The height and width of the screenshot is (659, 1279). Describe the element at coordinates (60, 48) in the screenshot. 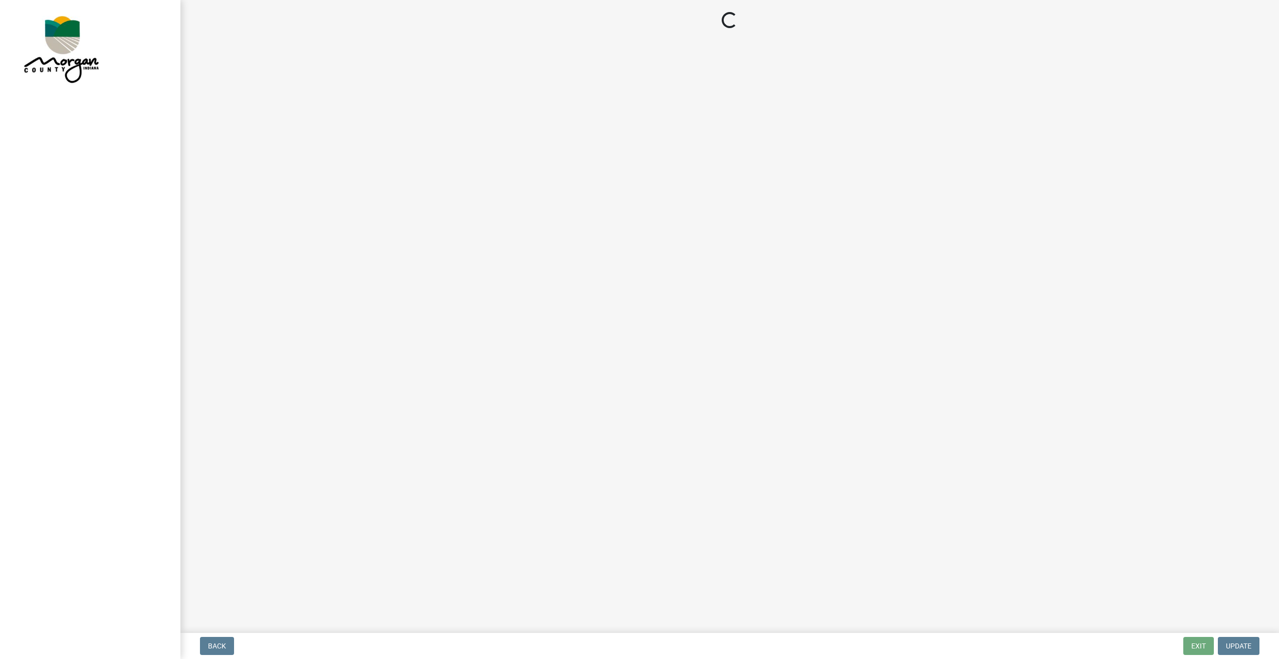

I see `img: Morgan County, Indiana` at that location.